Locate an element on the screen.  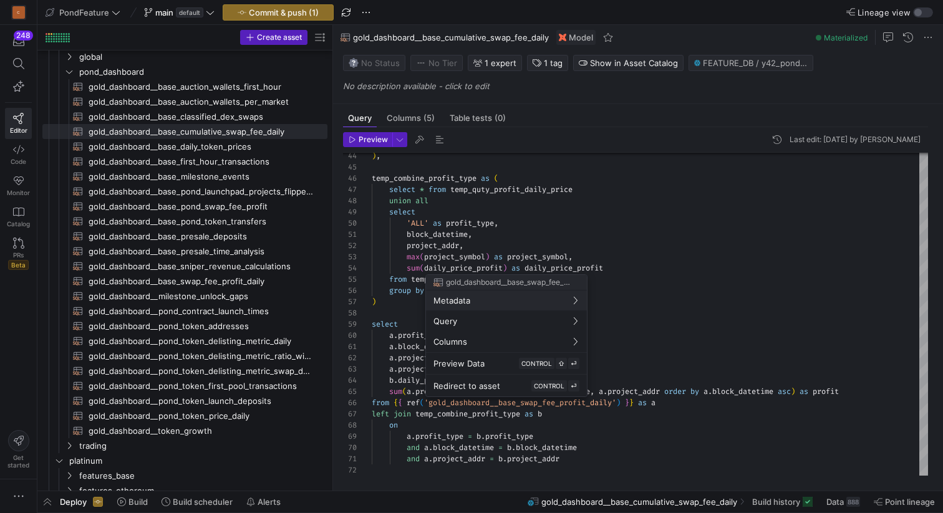
span: Columns is located at coordinates (450, 342).